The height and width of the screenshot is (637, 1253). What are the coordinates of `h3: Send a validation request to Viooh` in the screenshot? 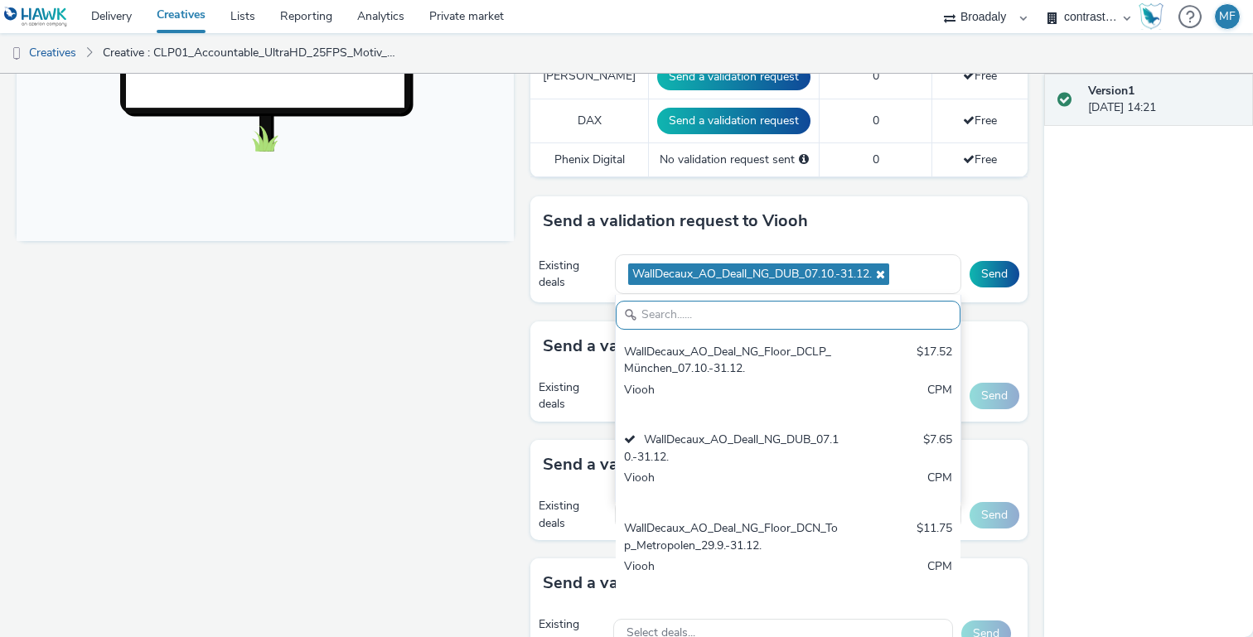 It's located at (675, 221).